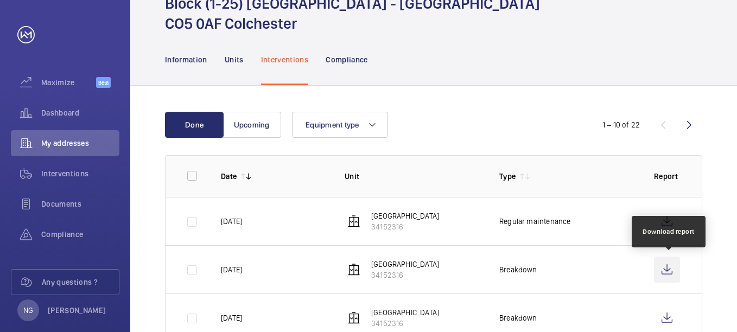 This screenshot has height=332, width=737. What do you see at coordinates (80, 174) in the screenshot?
I see `span: Interventions` at bounding box center [80, 174].